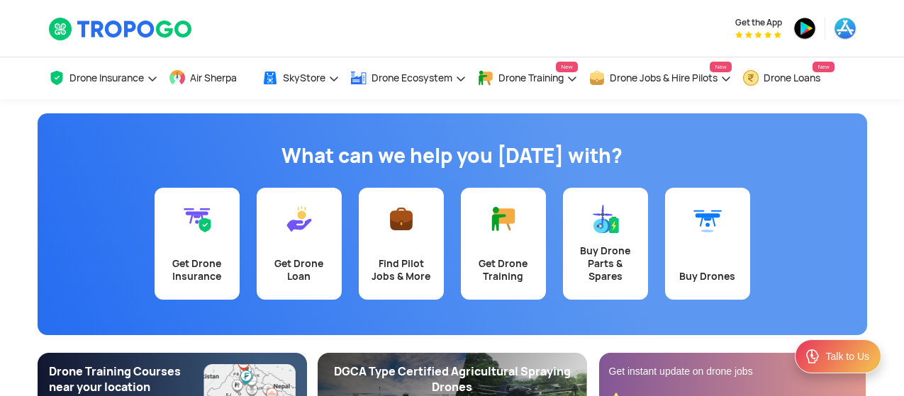  What do you see at coordinates (121, 29) in the screenshot?
I see `img: TropoGo Logo` at bounding box center [121, 29].